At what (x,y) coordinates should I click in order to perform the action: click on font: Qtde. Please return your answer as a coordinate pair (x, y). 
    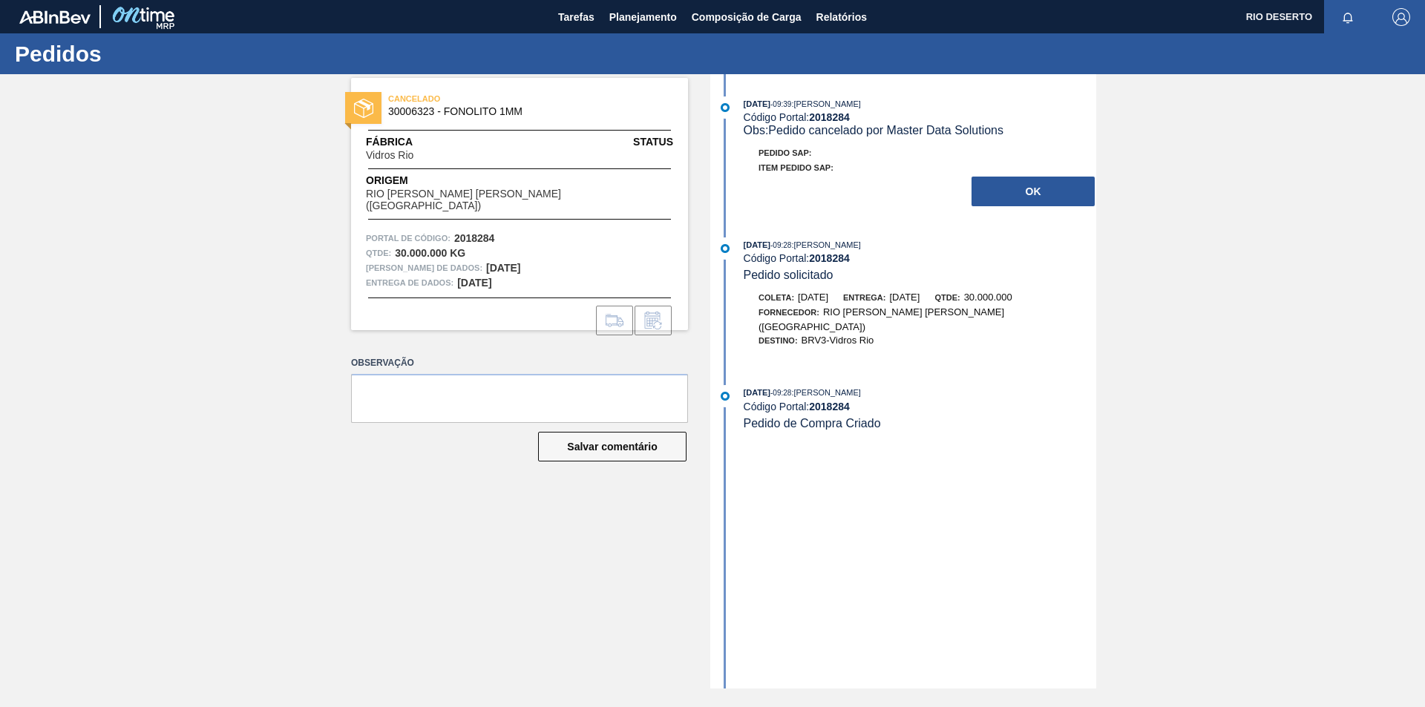
    Looking at the image, I should click on (377, 253).